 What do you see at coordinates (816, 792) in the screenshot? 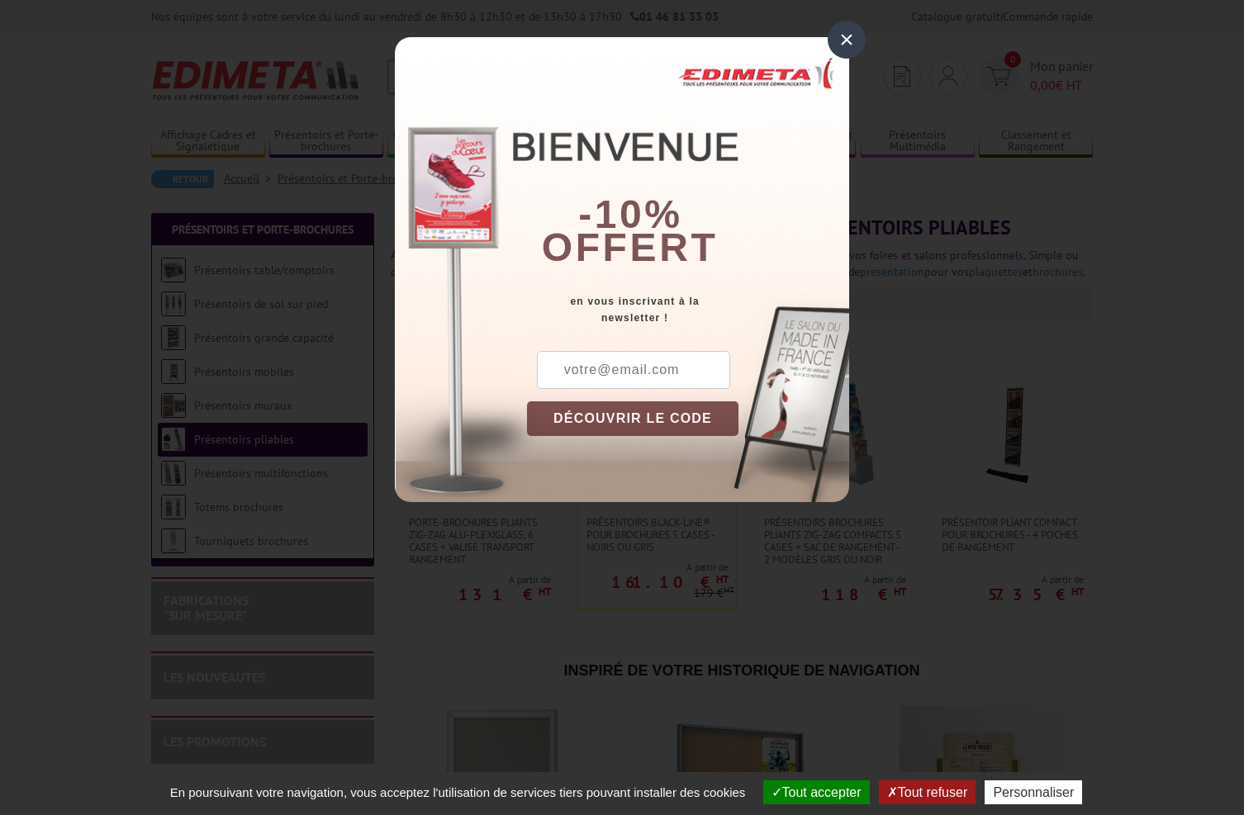
I see `button: Tout accepter` at bounding box center [816, 792].